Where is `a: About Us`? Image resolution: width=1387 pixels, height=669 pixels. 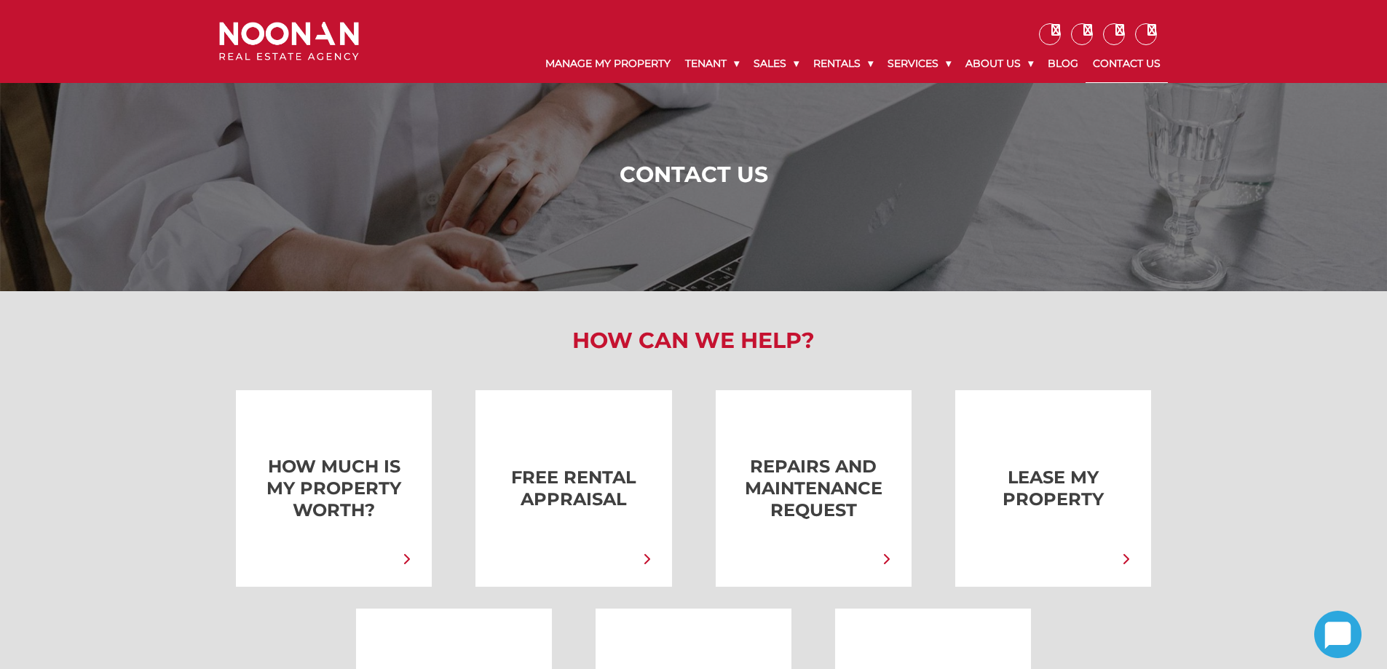
a: About Us is located at coordinates (999, 63).